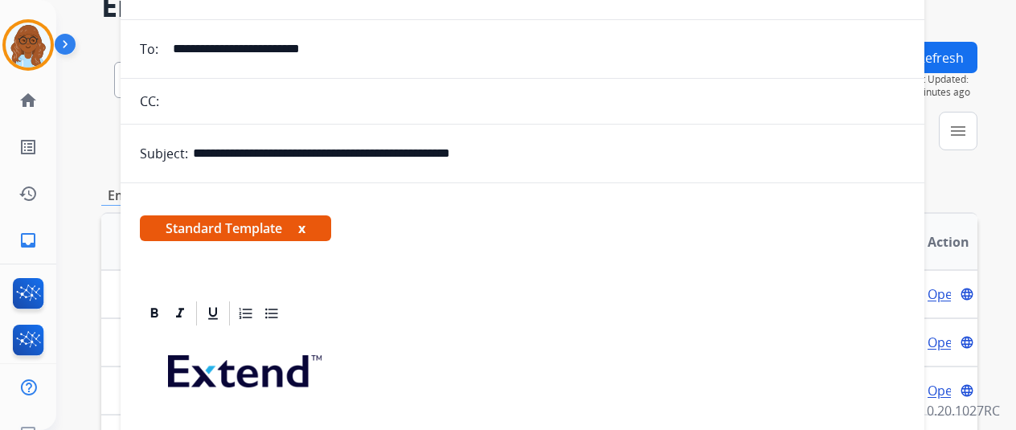 This screenshot has width=1016, height=430. I want to click on p: Subject:, so click(164, 154).